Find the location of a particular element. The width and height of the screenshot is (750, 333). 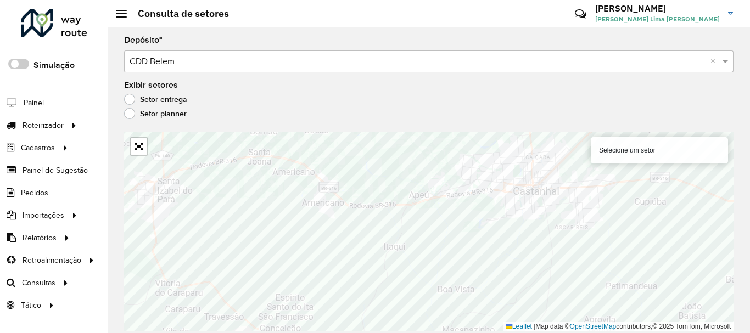

span: Cadastros is located at coordinates (38, 148).